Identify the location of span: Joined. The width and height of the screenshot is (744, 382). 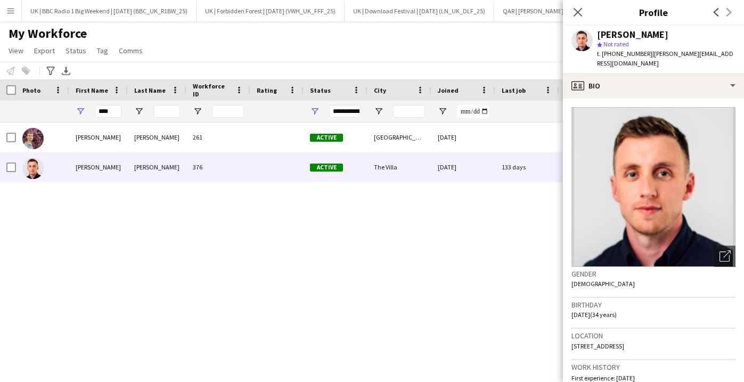
(448, 90).